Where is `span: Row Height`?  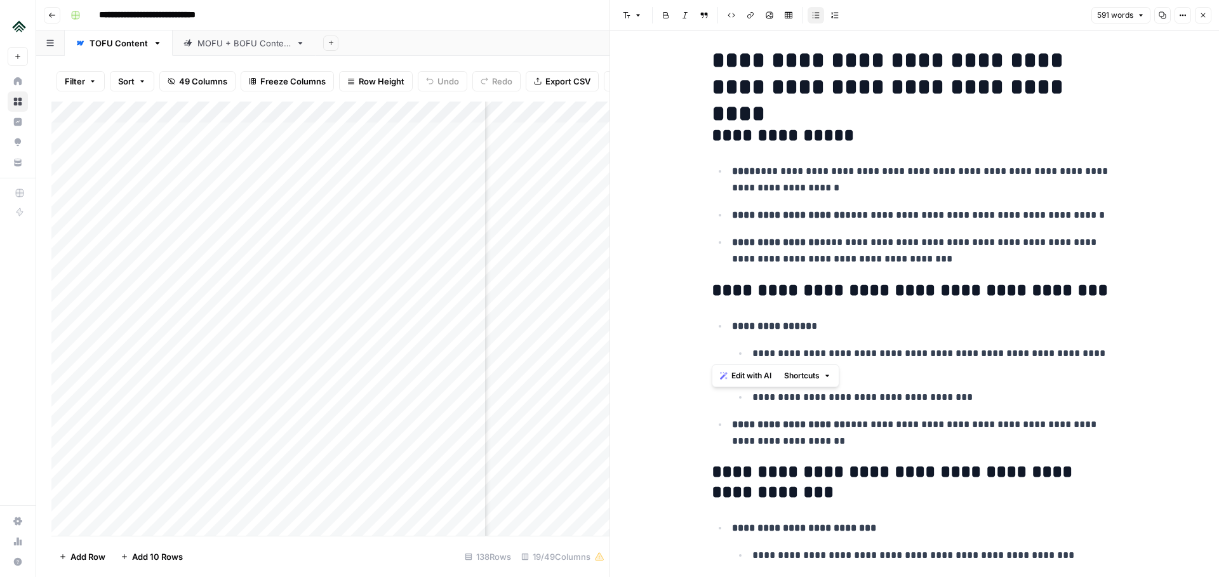 span: Row Height is located at coordinates (381, 81).